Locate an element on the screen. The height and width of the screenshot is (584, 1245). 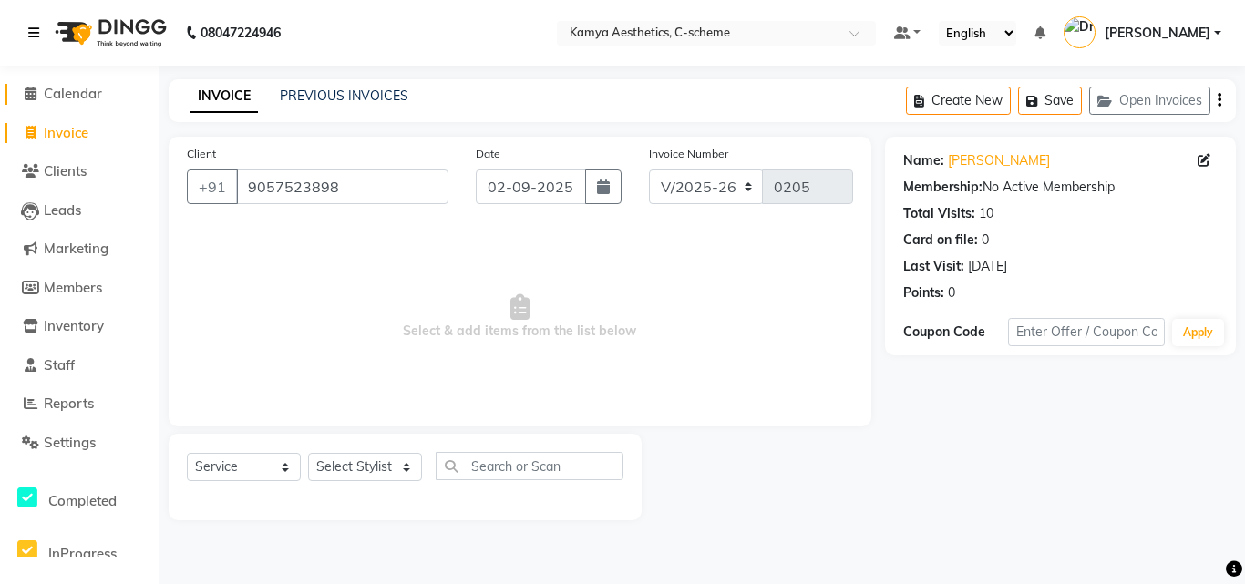
button: Create New is located at coordinates (958, 100).